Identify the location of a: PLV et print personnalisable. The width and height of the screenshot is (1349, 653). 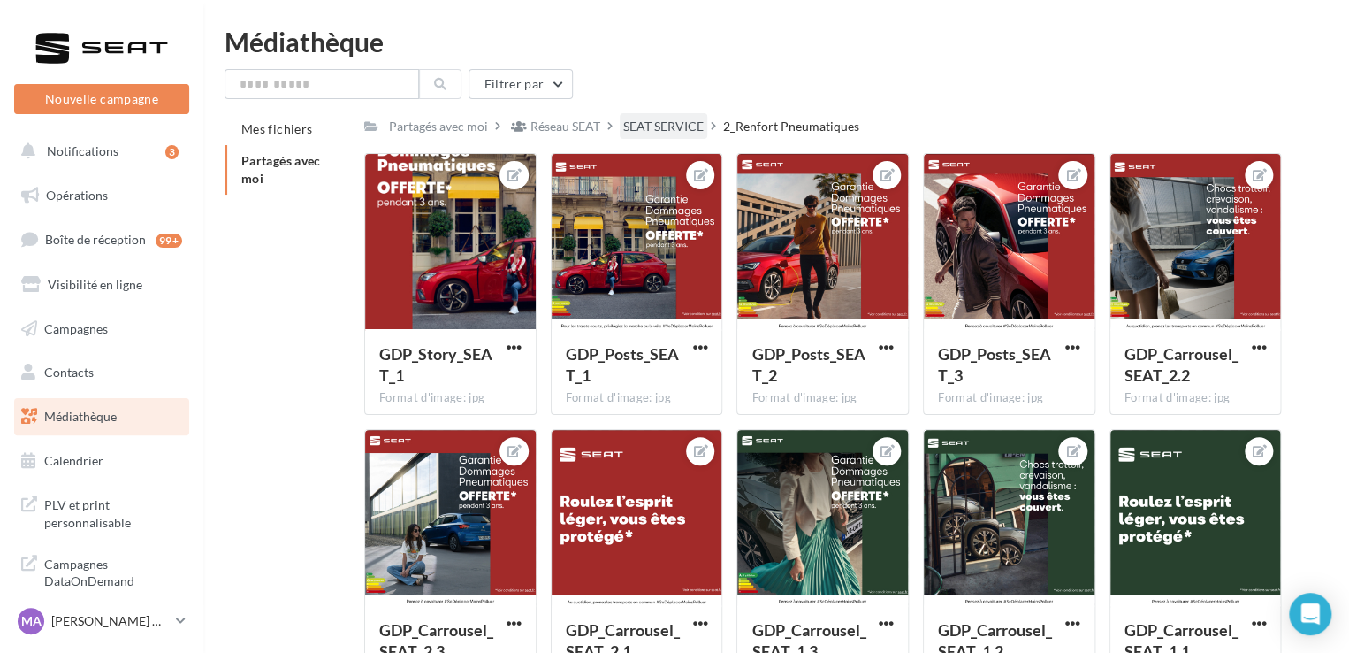
(102, 511).